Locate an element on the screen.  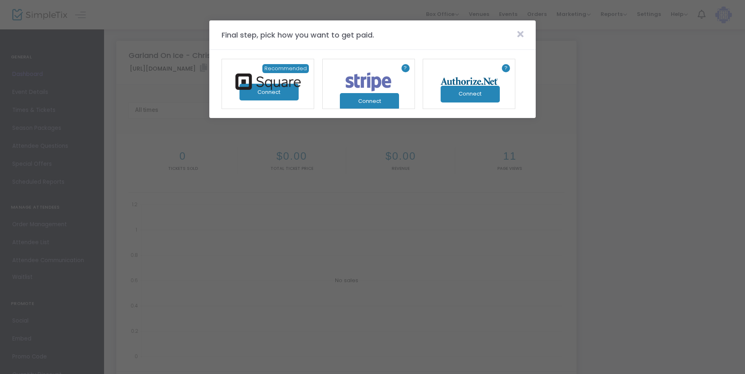
img: stripe.png is located at coordinates (368, 82).